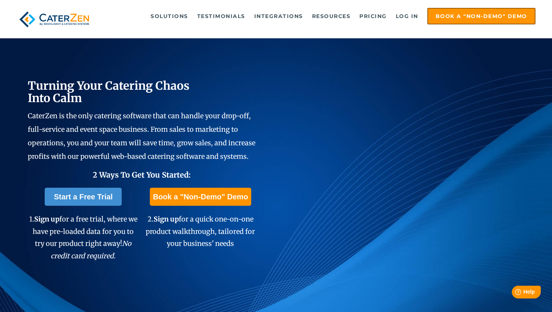  Describe the element at coordinates (200, 231) in the screenshot. I see `span: 2. for a quick one-on-one product walkthrough, tailored for your business' needs` at that location.